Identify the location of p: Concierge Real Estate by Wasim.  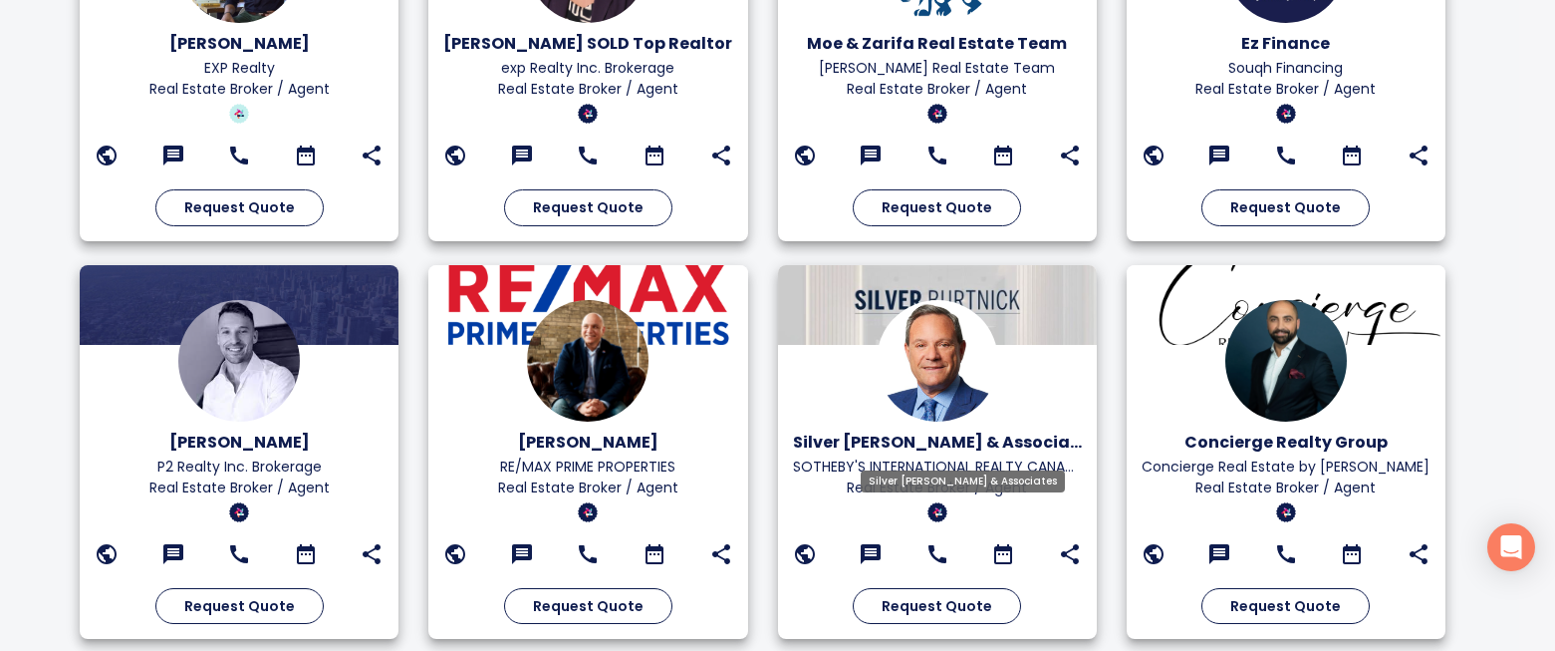
(1286, 466).